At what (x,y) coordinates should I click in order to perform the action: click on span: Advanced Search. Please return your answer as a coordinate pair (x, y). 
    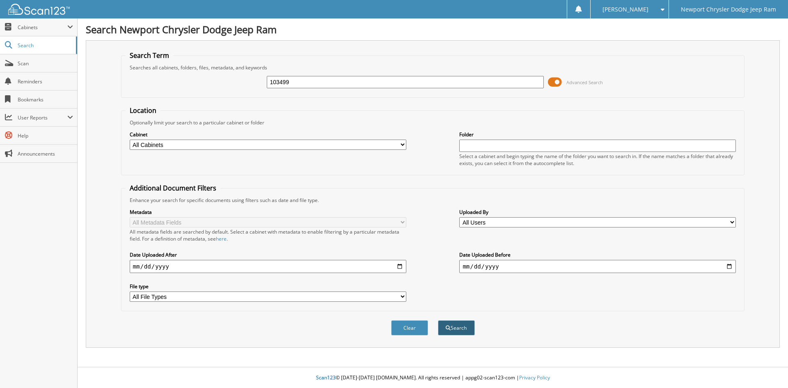
    Looking at the image, I should click on (584, 82).